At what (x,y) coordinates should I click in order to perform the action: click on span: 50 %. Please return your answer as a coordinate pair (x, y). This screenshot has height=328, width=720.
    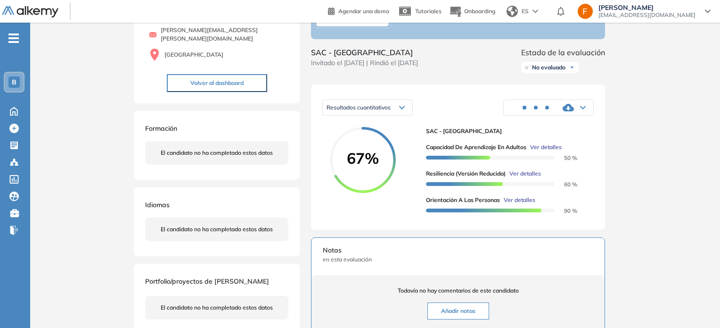
    Looking at the image, I should click on (565, 157).